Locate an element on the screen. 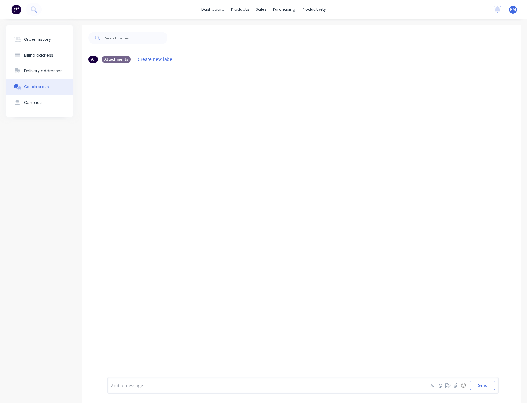  span: KM is located at coordinates (512, 9).